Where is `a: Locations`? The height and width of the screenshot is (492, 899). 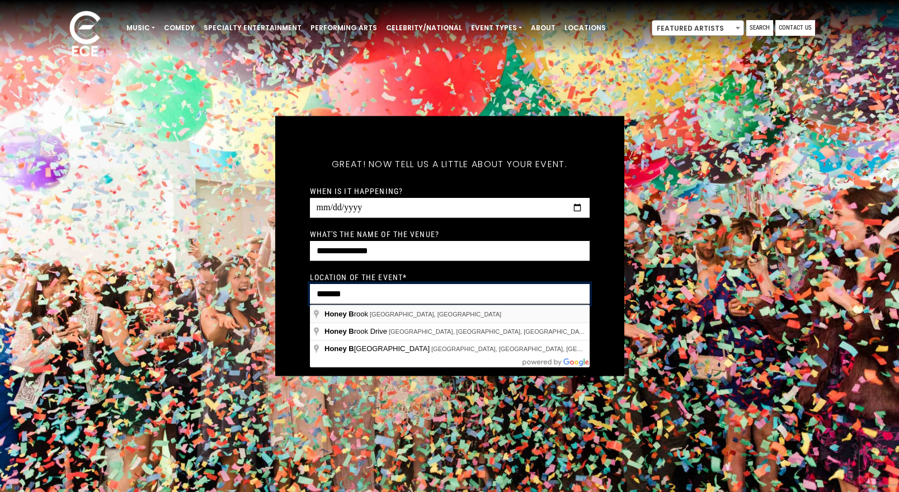 a: Locations is located at coordinates (585, 28).